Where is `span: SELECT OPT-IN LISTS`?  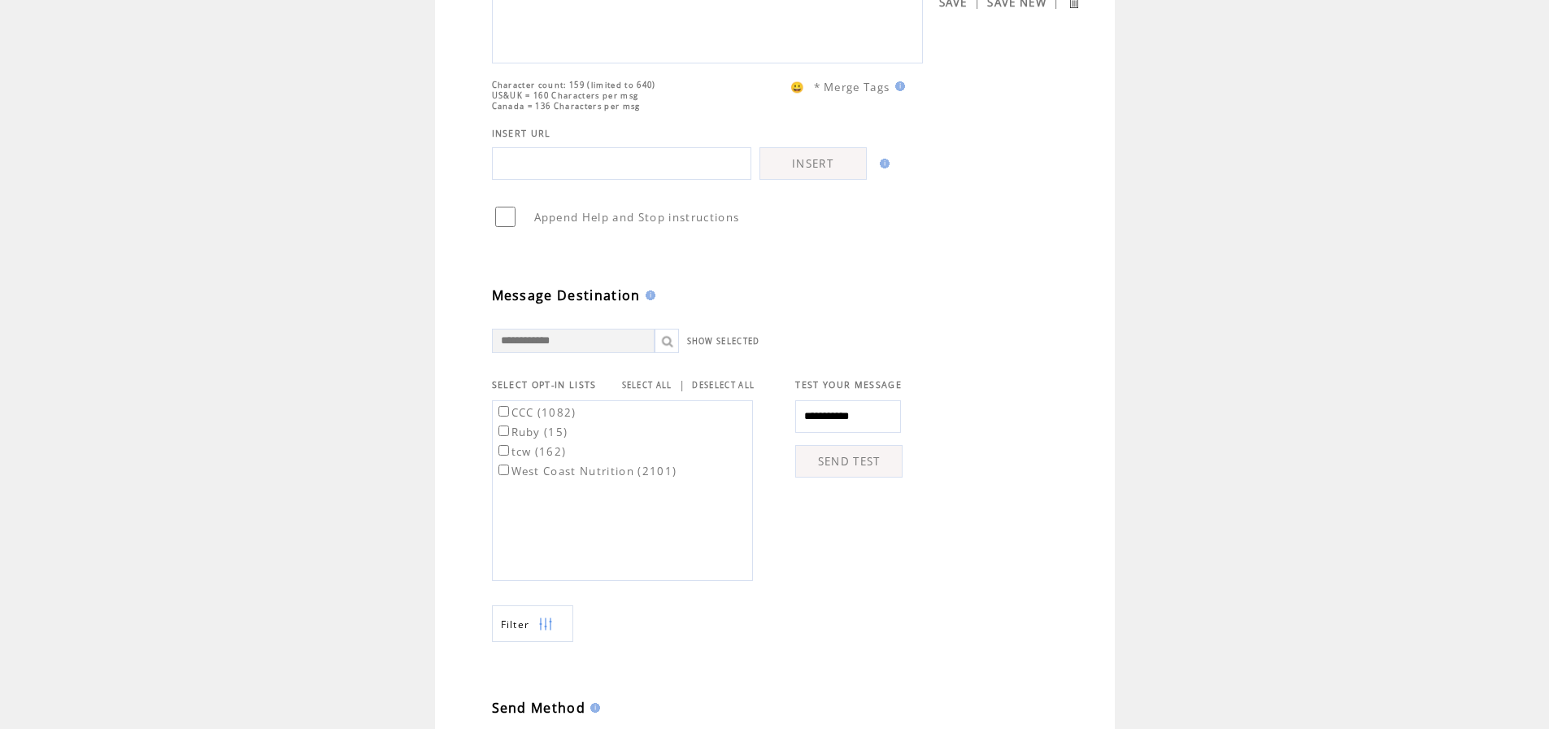 span: SELECT OPT-IN LISTS is located at coordinates (544, 385).